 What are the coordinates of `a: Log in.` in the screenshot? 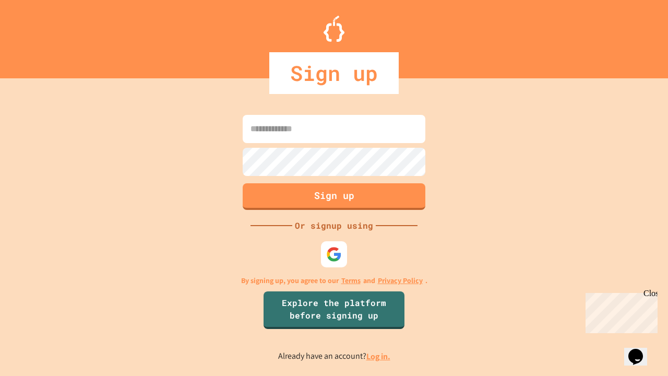 It's located at (378, 356).